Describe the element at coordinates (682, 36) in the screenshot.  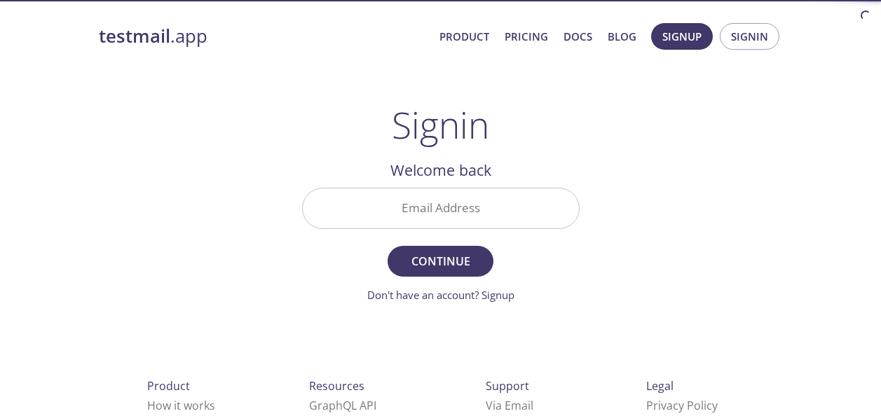
I see `span: Signup` at that location.